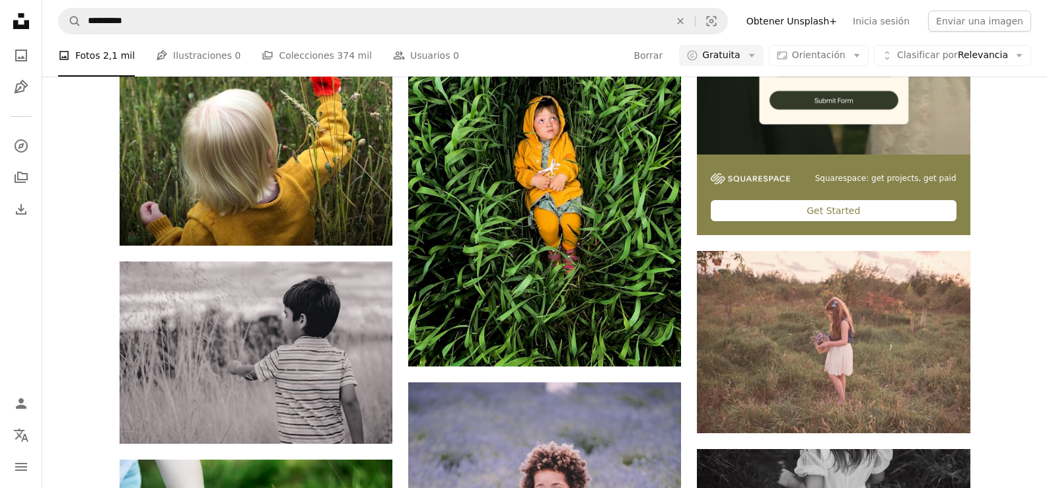 The height and width of the screenshot is (488, 1047). What do you see at coordinates (21, 209) in the screenshot?
I see `a: Historial de descargas` at bounding box center [21, 209].